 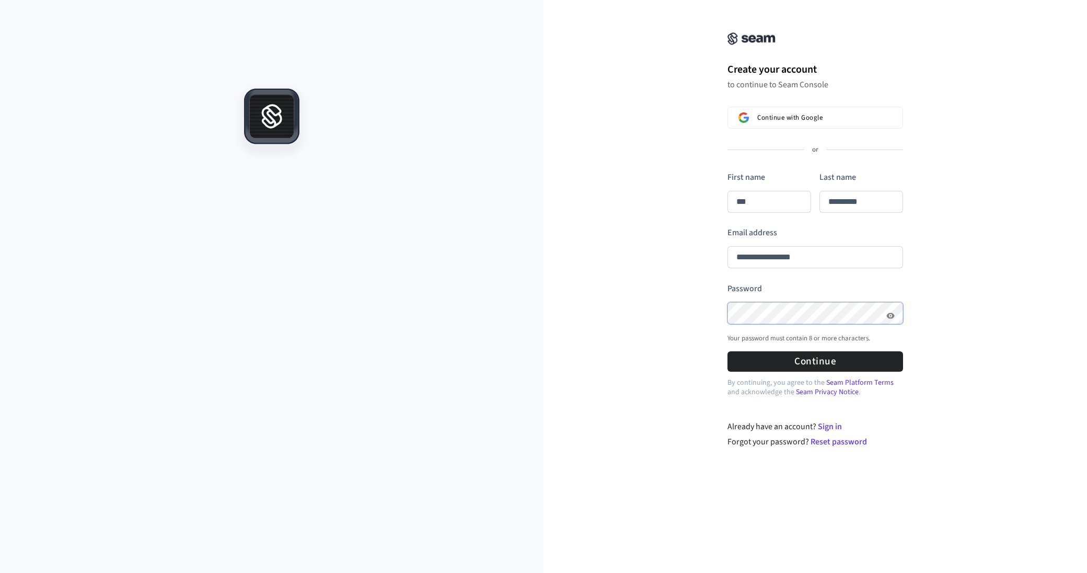 I want to click on label: Email address, so click(x=752, y=232).